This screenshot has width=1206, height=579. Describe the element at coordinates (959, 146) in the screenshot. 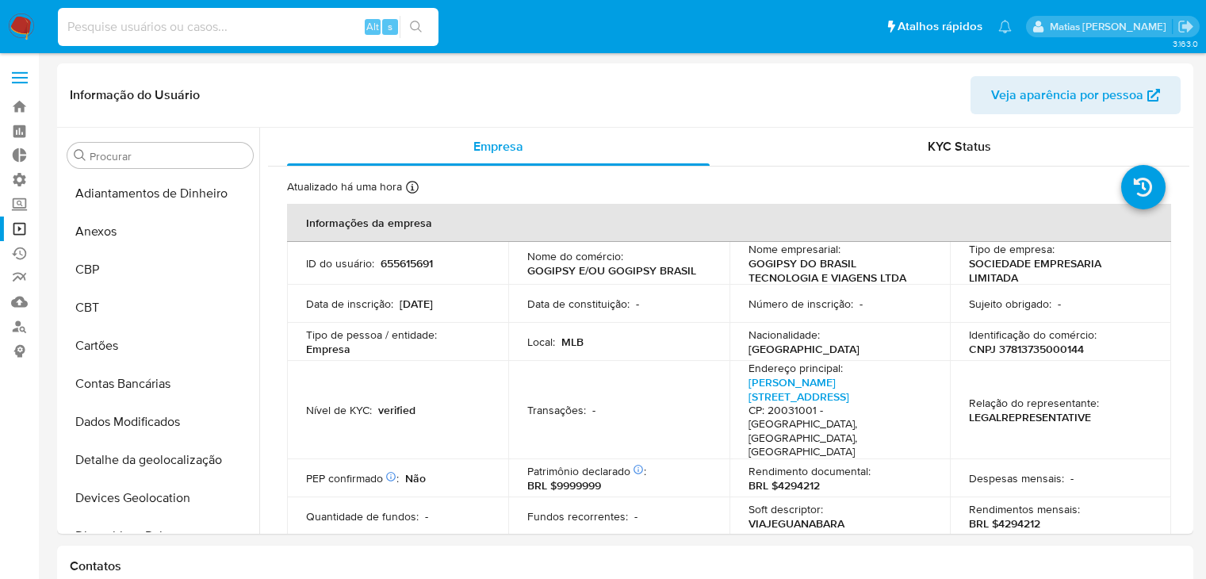

I see `span: KYC Status` at that location.